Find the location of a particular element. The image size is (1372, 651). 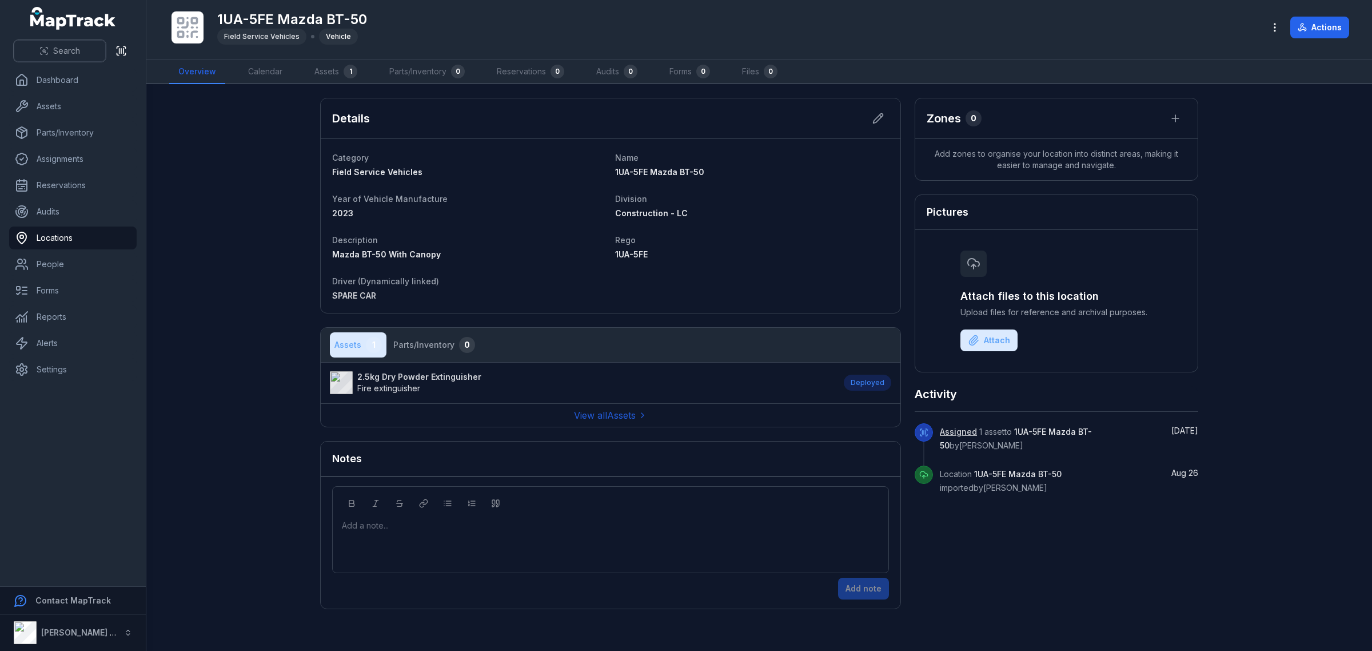

a: Assets is located at coordinates (73, 106).